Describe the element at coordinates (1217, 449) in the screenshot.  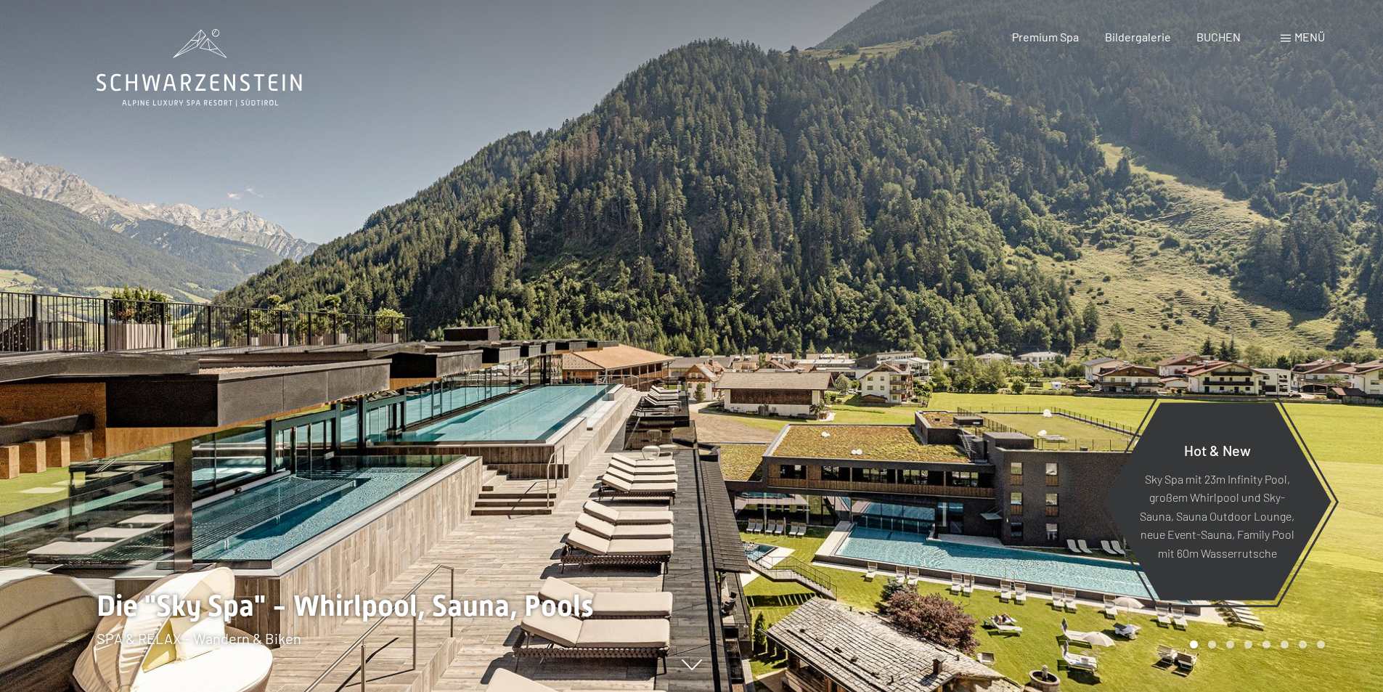
I see `span: Hot & New` at that location.